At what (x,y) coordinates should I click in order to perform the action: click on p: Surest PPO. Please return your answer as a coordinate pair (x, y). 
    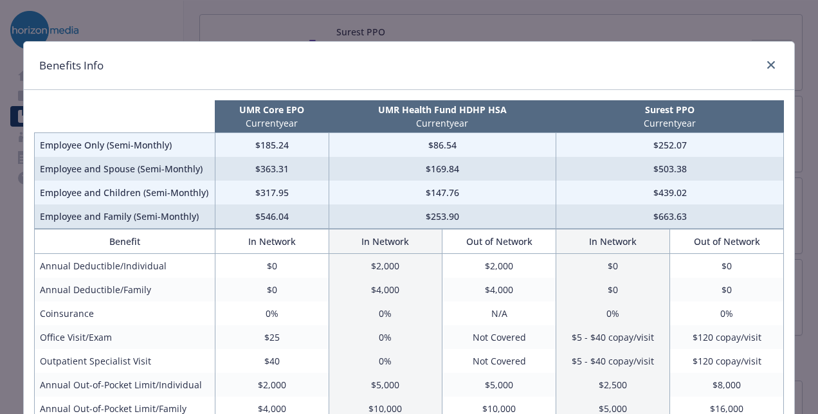
    Looking at the image, I should click on (670, 109).